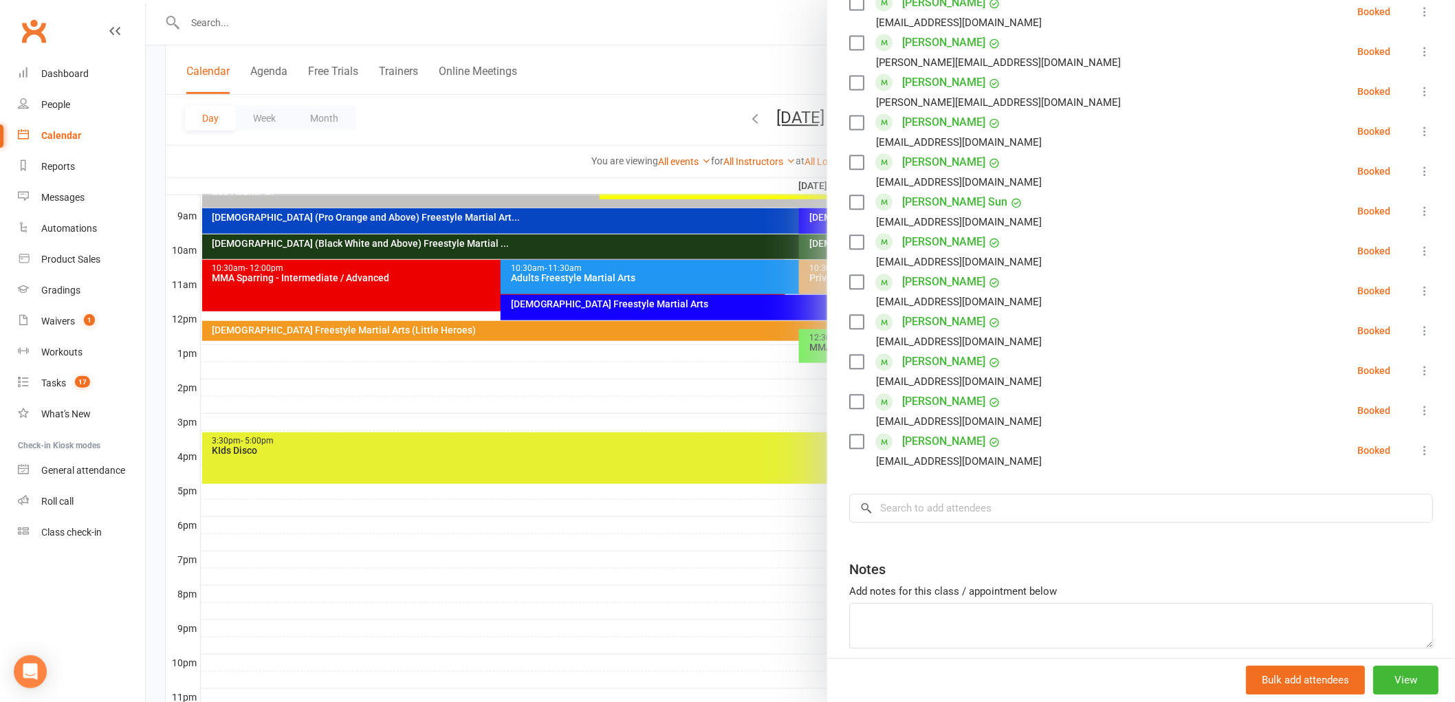 This screenshot has width=1455, height=702. What do you see at coordinates (30, 672) in the screenshot?
I see `div: Open Intercom Messenger` at bounding box center [30, 672].